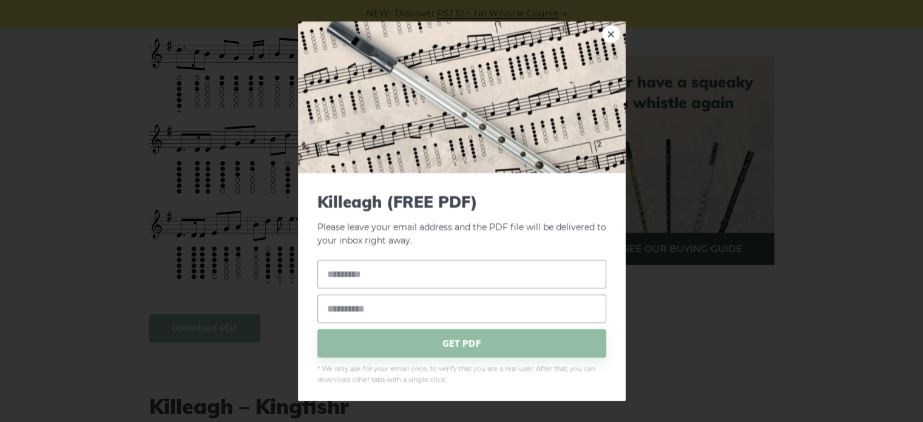 Image resolution: width=923 pixels, height=422 pixels. What do you see at coordinates (462, 97) in the screenshot?
I see `img: Tin Whistle Tab Preview` at bounding box center [462, 97].